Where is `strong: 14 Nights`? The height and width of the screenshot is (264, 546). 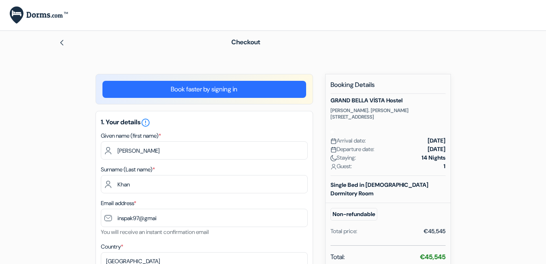 strong: 14 Nights is located at coordinates (434, 158).